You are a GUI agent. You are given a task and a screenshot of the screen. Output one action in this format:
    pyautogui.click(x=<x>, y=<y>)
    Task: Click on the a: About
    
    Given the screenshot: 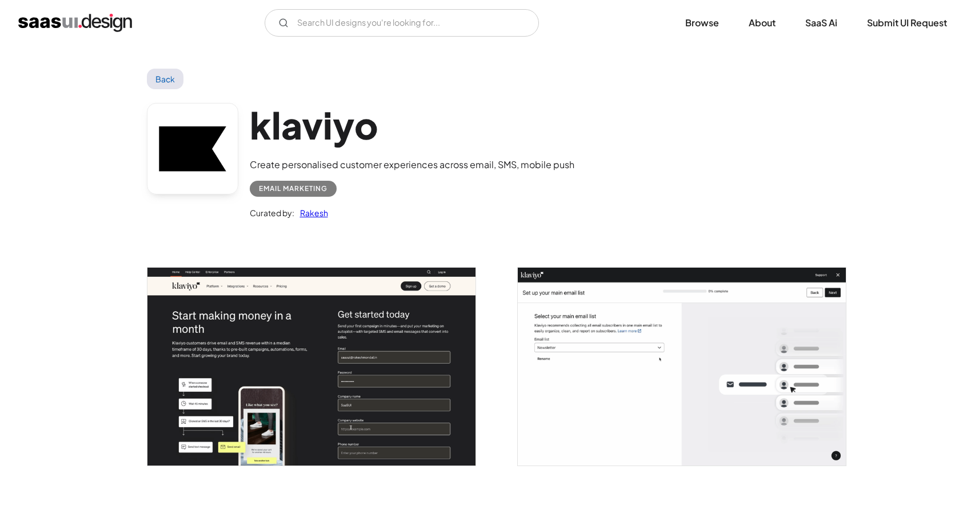 What is the action you would take?
    pyautogui.click(x=762, y=23)
    